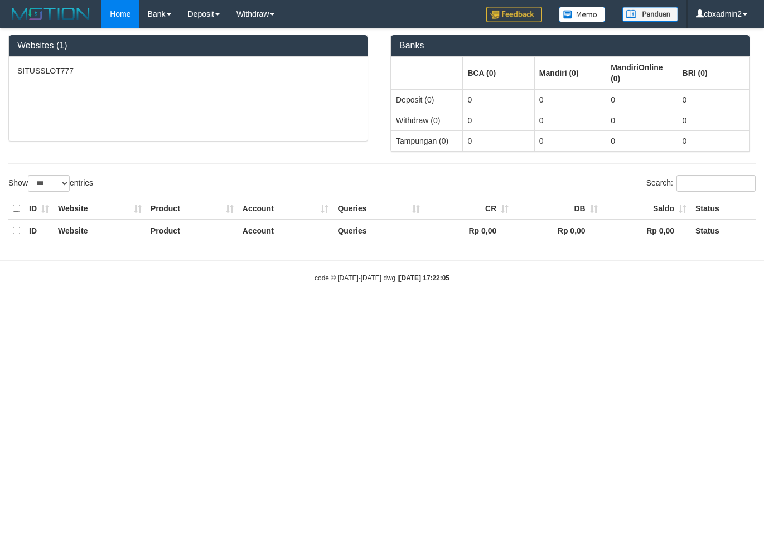 The width and height of the screenshot is (764, 539). What do you see at coordinates (646, 209) in the screenshot?
I see `th: Saldo` at bounding box center [646, 209].